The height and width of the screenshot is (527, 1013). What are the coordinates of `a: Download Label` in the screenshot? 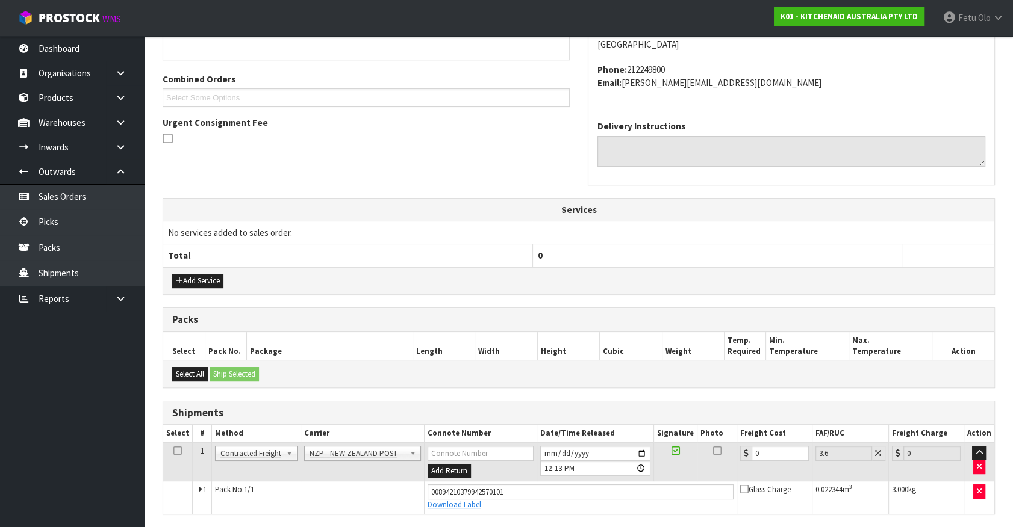 It's located at (454, 504).